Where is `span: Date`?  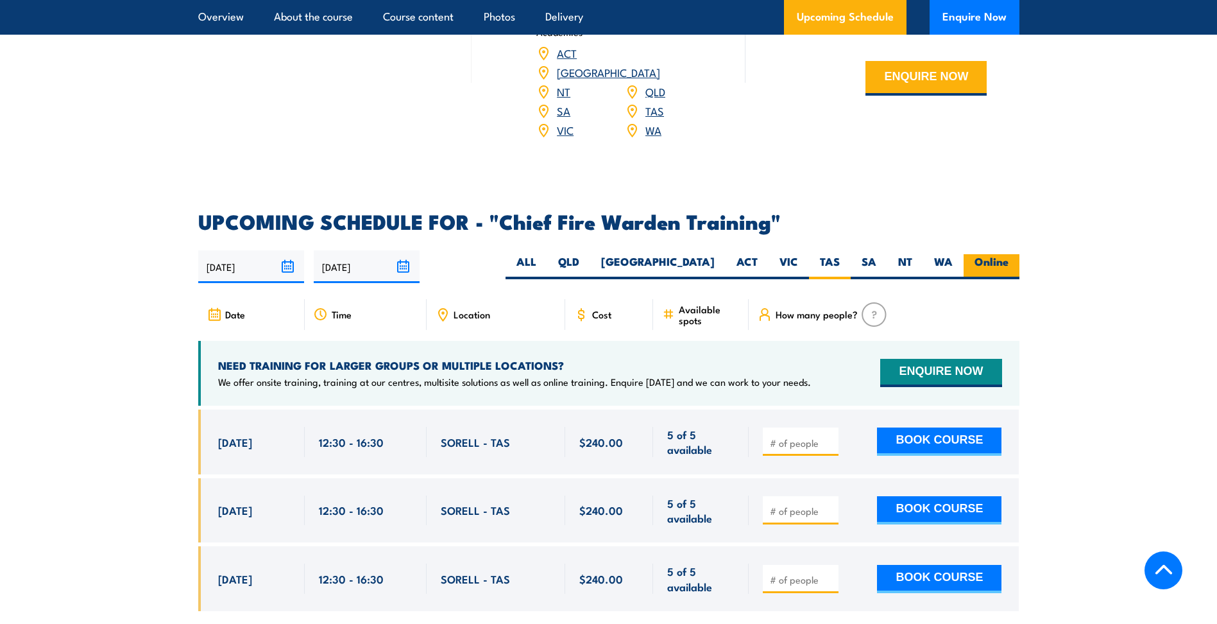
span: Date is located at coordinates (235, 314).